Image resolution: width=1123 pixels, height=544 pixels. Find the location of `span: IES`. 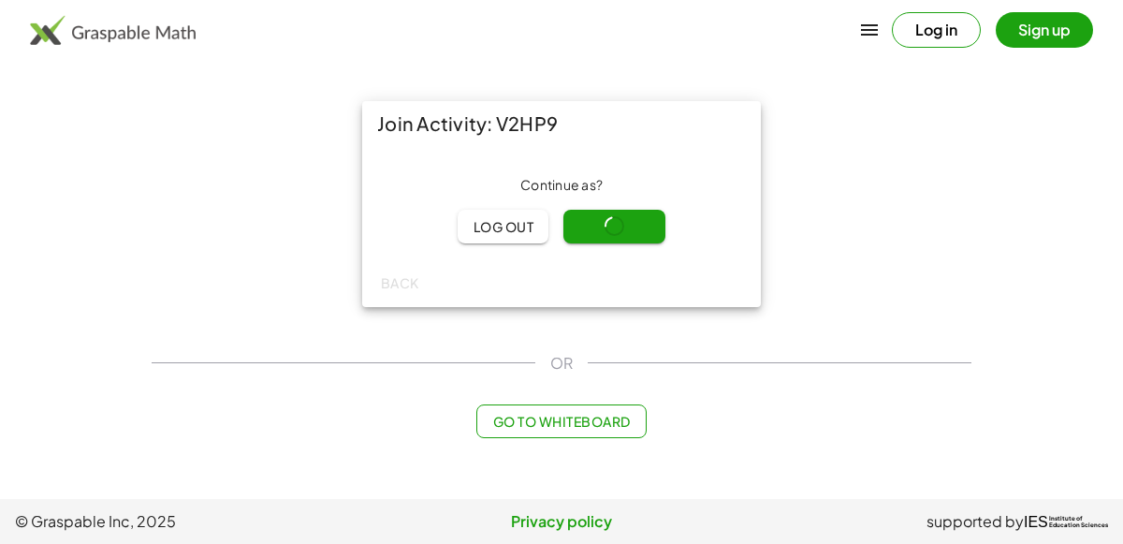

span: IES is located at coordinates (1036, 521).